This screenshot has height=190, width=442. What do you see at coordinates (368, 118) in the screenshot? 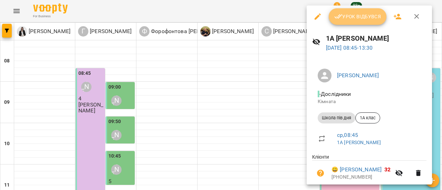
I see `span: 1А клас` at bounding box center [368, 118].